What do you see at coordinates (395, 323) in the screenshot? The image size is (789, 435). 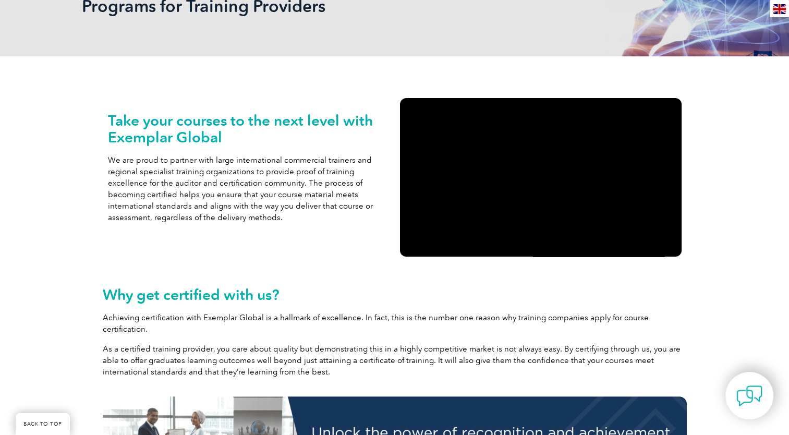 I see `p: Achieving certification with Exemplar Global is a hallmark of excellence. In fact, this is the nu...` at bounding box center [395, 323].